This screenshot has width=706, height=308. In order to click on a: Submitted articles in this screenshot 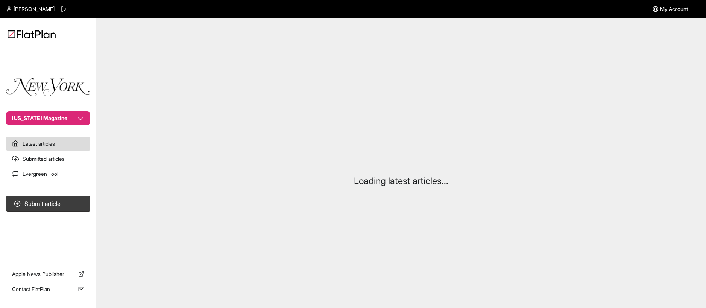, I will do `click(48, 159)`.